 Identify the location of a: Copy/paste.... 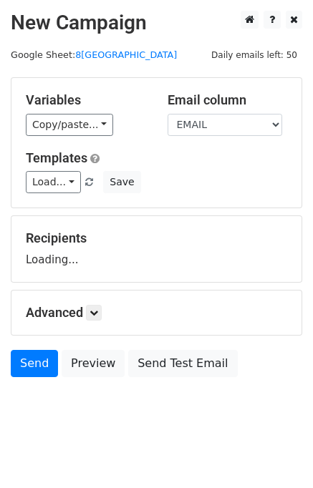
(69, 125).